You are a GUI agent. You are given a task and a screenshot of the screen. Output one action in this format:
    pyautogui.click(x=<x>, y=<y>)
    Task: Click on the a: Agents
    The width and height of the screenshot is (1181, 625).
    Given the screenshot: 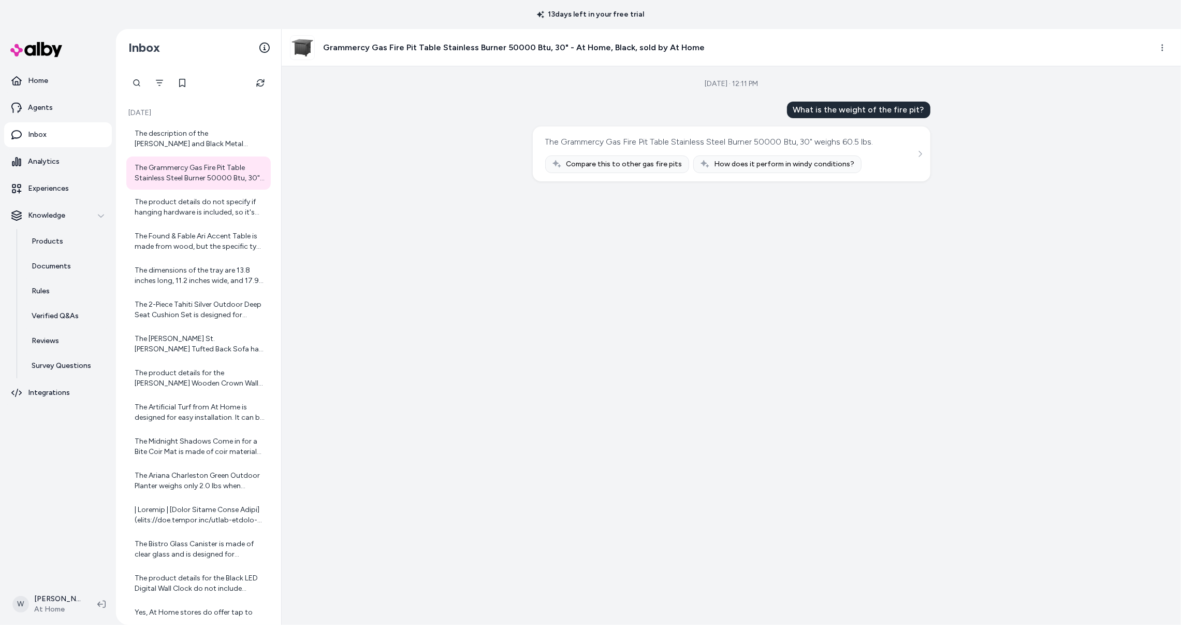 What is the action you would take?
    pyautogui.click(x=58, y=108)
    